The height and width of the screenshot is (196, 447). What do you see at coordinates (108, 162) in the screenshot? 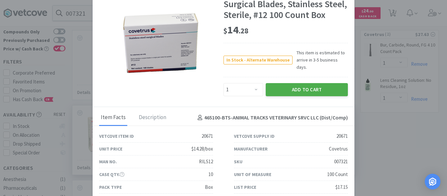
I see `div: Man No.` at bounding box center [108, 162].